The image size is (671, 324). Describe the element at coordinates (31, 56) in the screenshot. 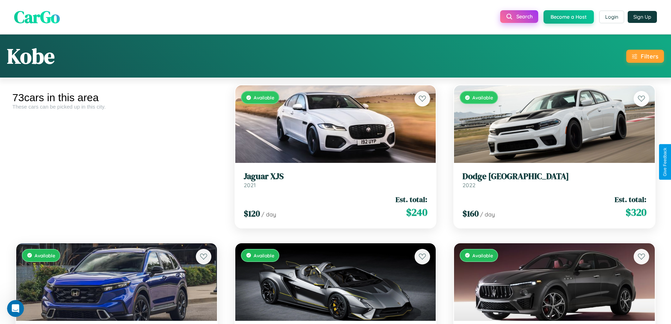

I see `h1: Kobe` at that location.